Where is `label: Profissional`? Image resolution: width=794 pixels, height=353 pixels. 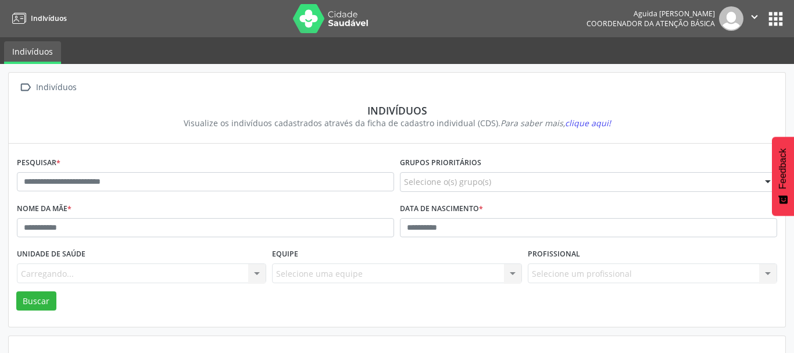
label: Profissional is located at coordinates (554, 254).